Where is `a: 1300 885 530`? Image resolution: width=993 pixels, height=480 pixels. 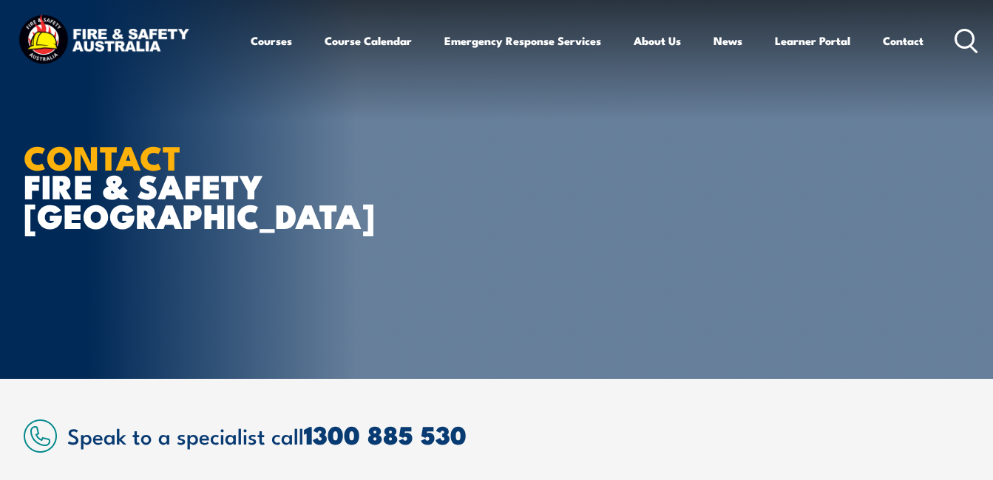
a: 1300 885 530 is located at coordinates (385, 434).